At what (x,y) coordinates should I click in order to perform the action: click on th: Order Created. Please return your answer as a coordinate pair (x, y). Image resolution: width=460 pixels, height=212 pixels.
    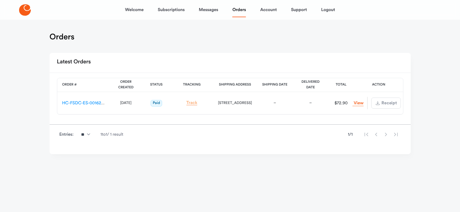
    Looking at the image, I should click on (126, 85).